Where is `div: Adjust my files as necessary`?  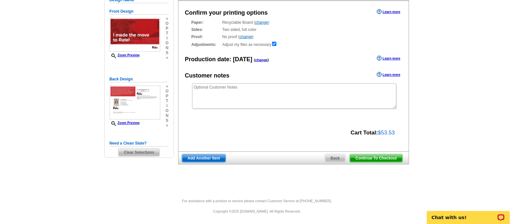 div: Adjust my files as necessary is located at coordinates (294, 44).